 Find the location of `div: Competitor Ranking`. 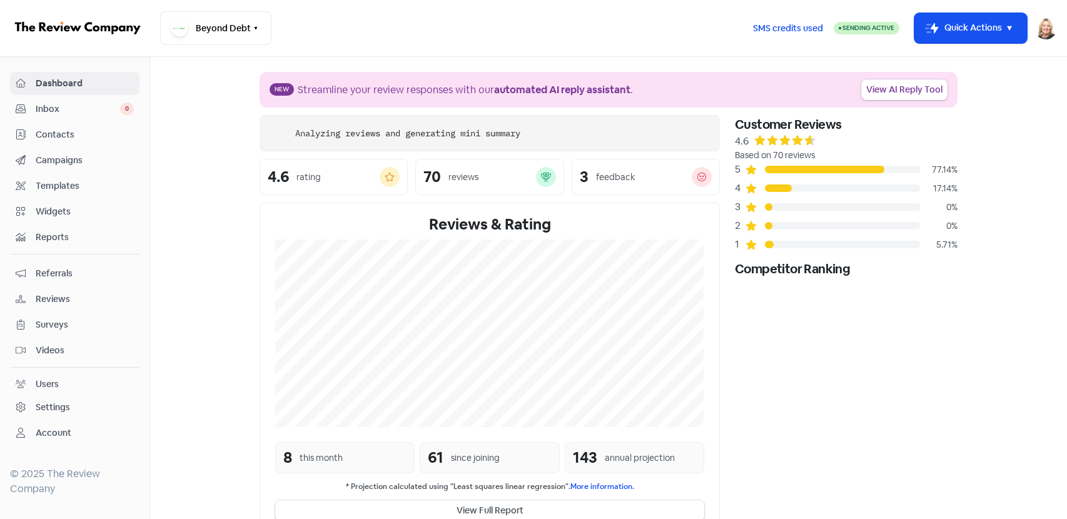

div: Competitor Ranking is located at coordinates (847, 269).